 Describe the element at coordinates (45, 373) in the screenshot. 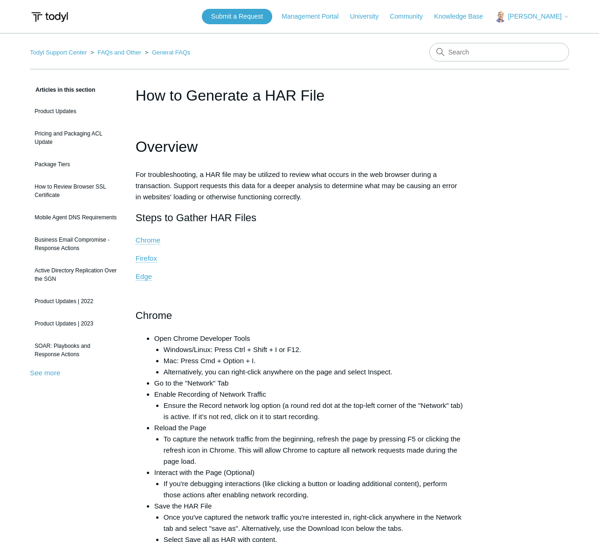

I see `a: See more` at that location.